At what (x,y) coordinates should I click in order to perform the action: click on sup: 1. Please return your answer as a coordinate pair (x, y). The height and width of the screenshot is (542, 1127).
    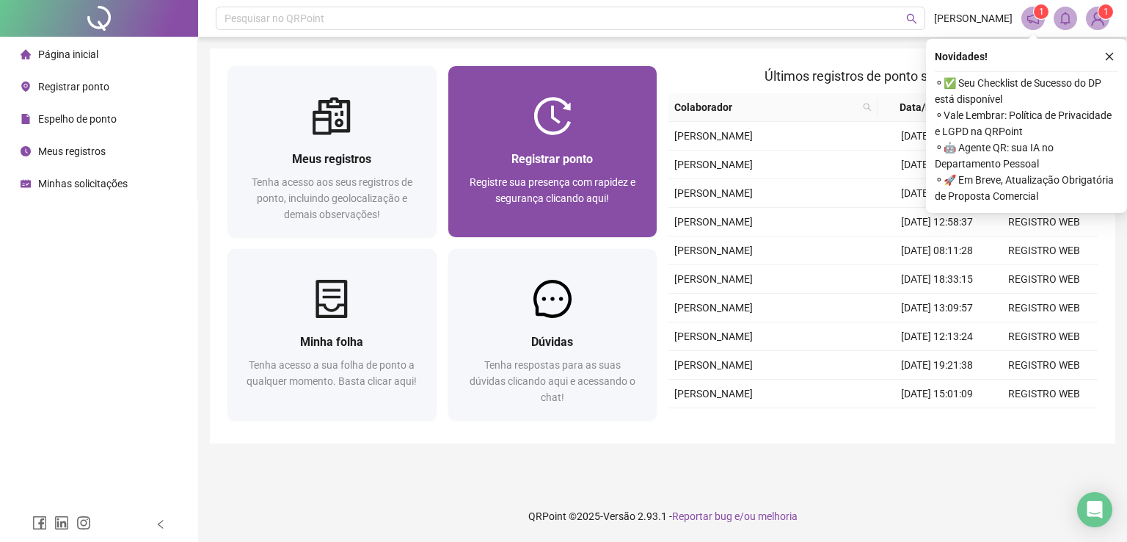
    Looking at the image, I should click on (1041, 12).